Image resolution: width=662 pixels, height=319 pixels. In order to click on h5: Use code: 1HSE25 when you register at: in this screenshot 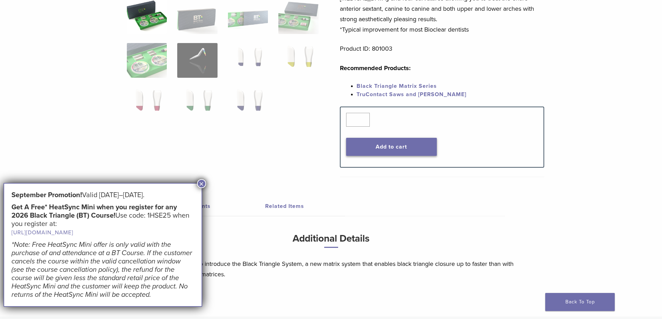, I will do `click(103, 220)`.